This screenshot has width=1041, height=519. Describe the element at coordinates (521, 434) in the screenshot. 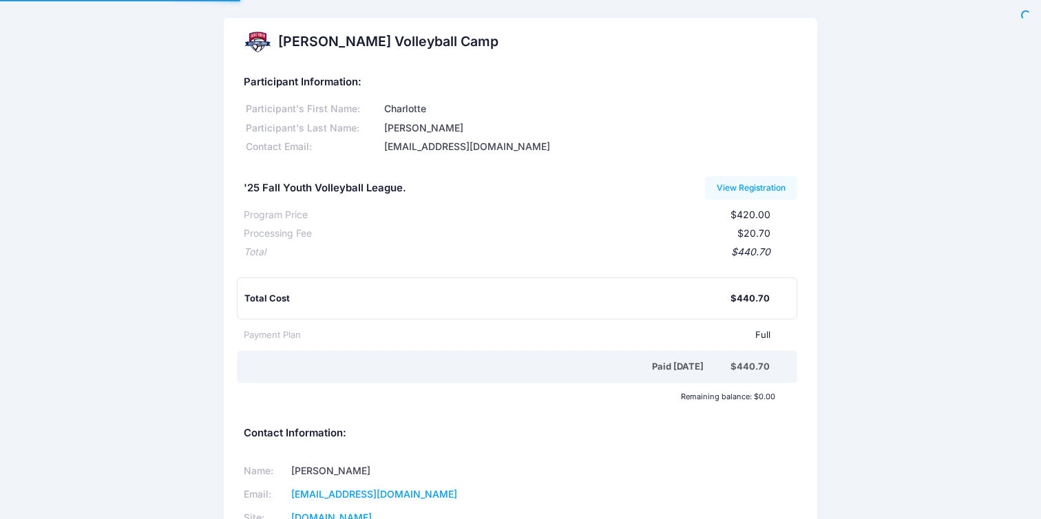

I see `h5: Contact Information:` at that location.